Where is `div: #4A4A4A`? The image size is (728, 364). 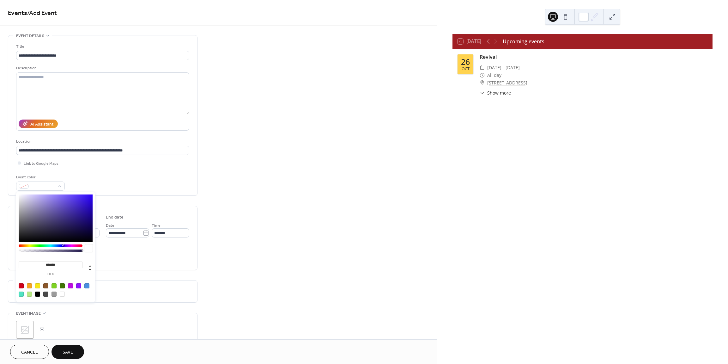 div: #4A4A4A is located at coordinates (46, 294).